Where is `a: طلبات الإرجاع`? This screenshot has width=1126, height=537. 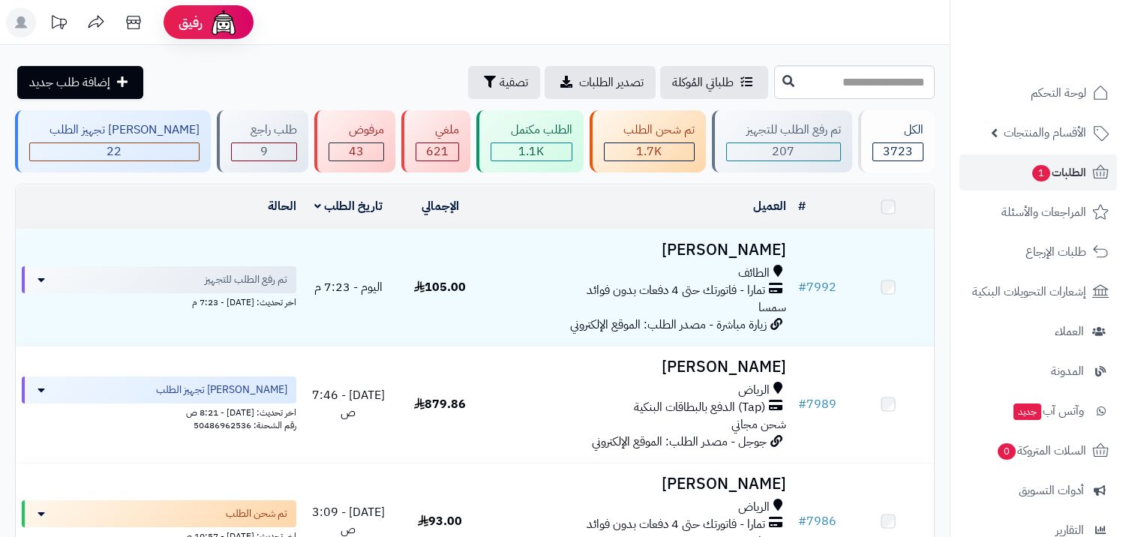
a: طلبات الإرجاع is located at coordinates (1038, 252).